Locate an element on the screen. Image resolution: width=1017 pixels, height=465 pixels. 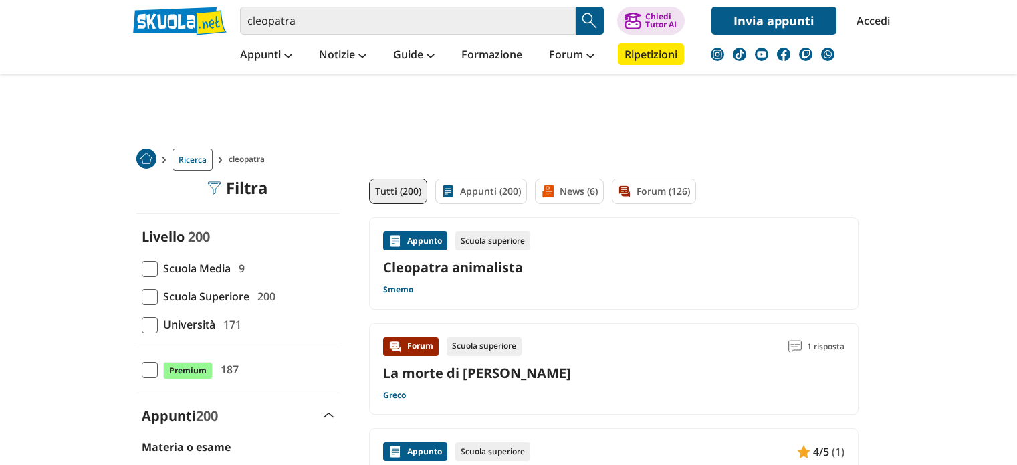
img: facebook is located at coordinates (784, 54).